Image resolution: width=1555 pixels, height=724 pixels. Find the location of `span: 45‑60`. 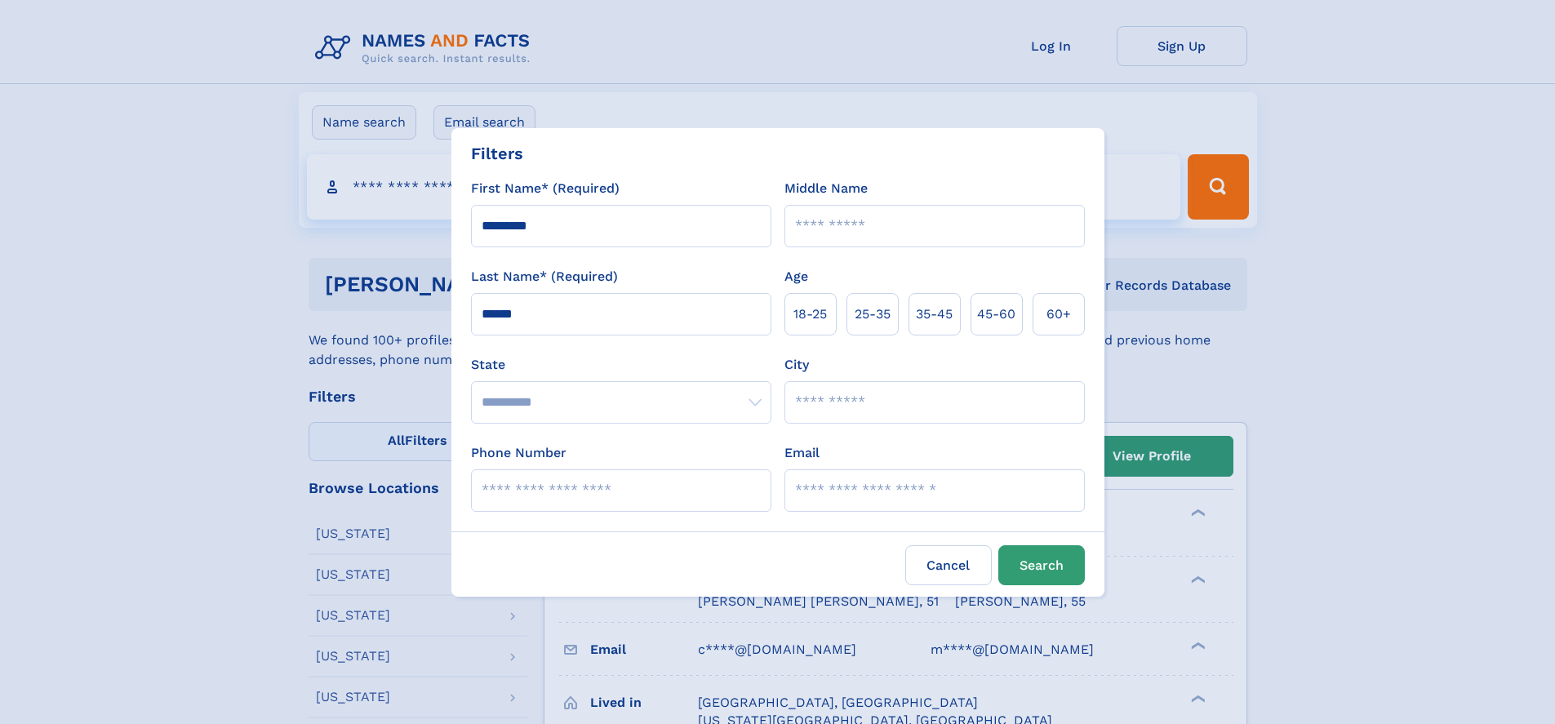

span: 45‑60 is located at coordinates (996, 314).